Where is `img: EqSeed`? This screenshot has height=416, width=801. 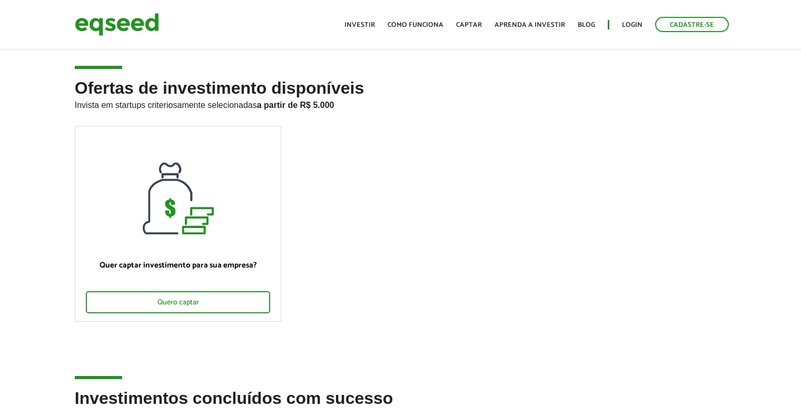
img: EqSeed is located at coordinates (117, 24).